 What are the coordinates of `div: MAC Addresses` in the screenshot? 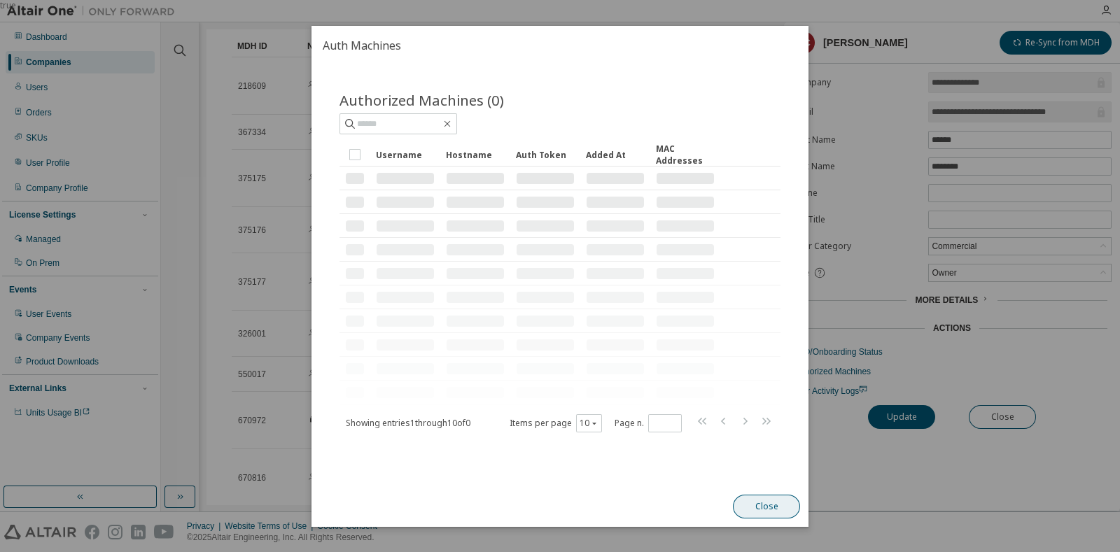 It's located at (685, 155).